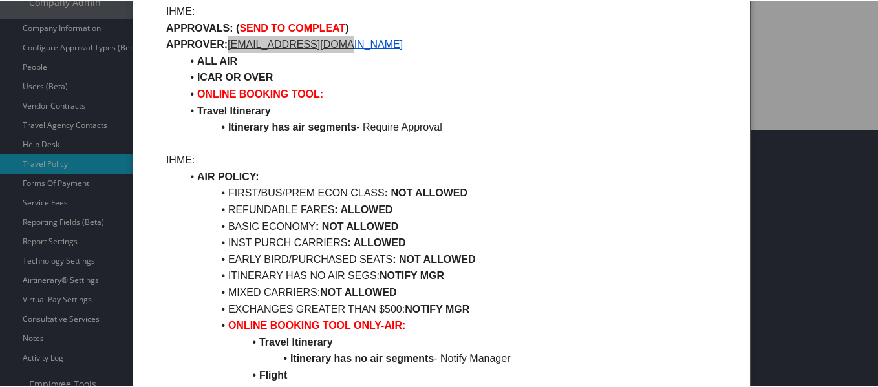  What do you see at coordinates (449, 192) in the screenshot?
I see `li: FIRST/BUS/PREM ECON CLASS` at bounding box center [449, 192].